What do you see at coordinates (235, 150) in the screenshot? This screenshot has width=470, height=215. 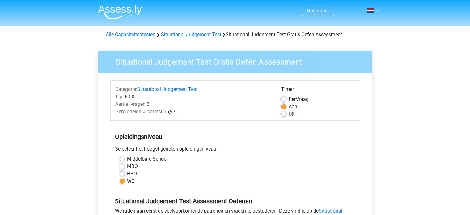 I see `div: Selecteer het hoogst genoten opleidingsniveau.` at bounding box center [235, 150].